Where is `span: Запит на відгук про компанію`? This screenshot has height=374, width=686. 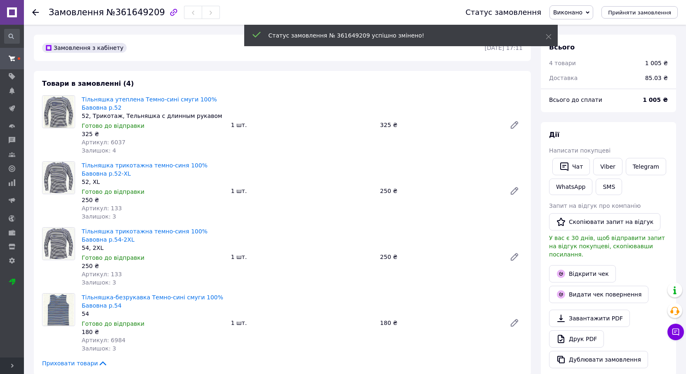 span: Запит на відгук про компанію is located at coordinates (595, 206).